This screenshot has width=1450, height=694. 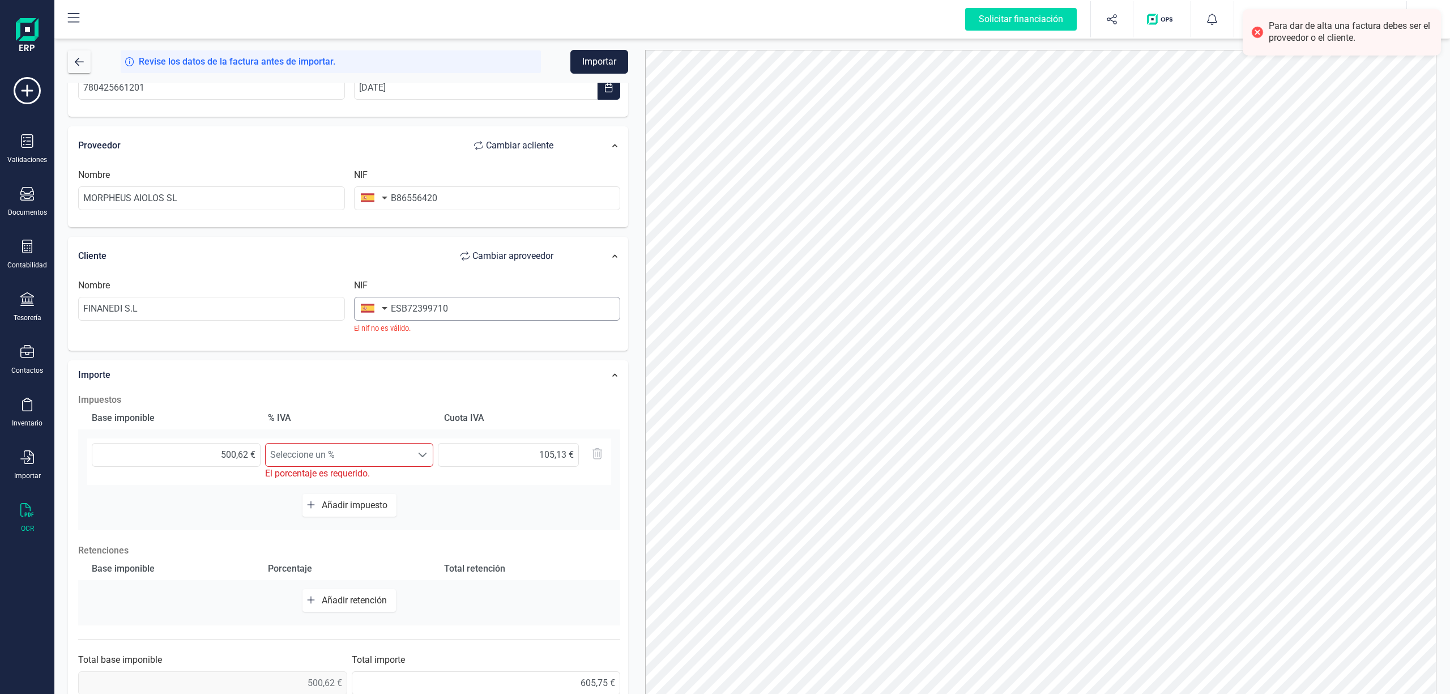 What do you see at coordinates (1020, 19) in the screenshot?
I see `div: Solicitar financiación` at bounding box center [1020, 19].